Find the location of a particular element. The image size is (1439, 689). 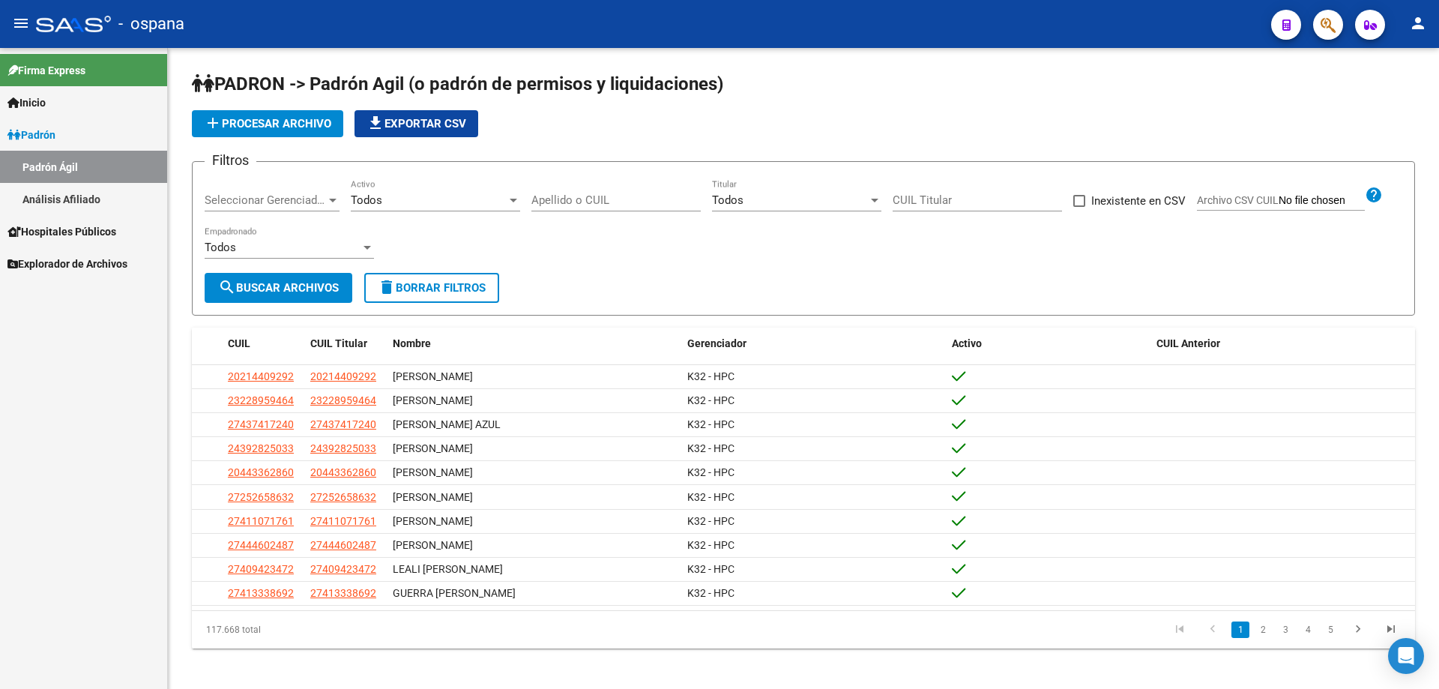

span: Procesar archivo is located at coordinates (268, 124).